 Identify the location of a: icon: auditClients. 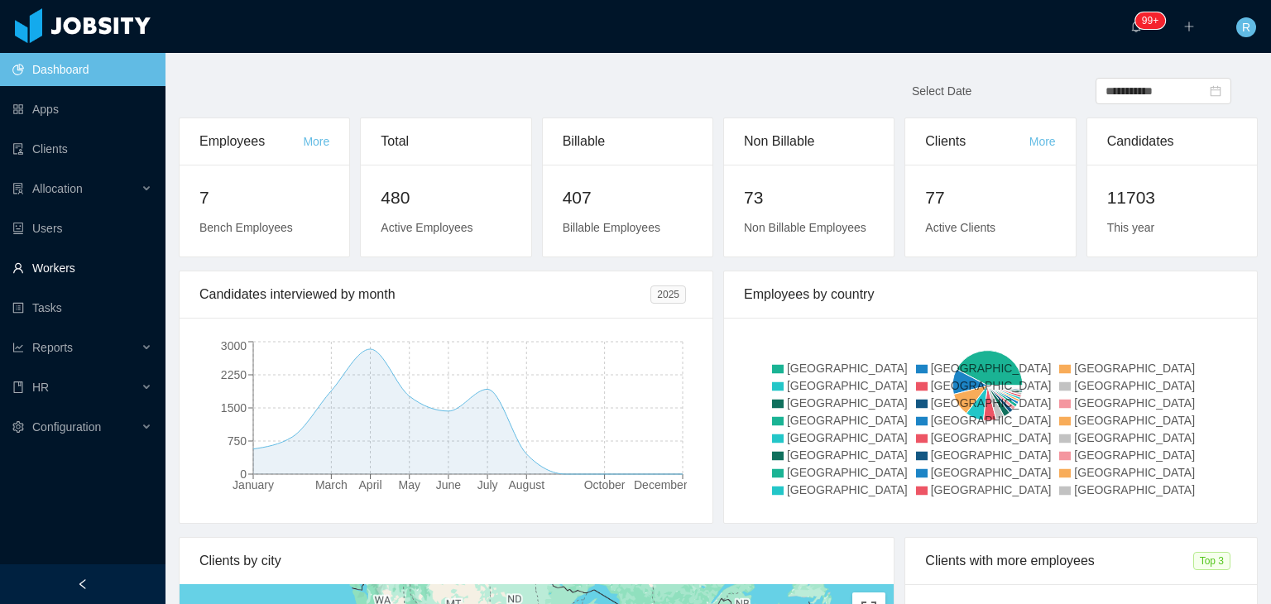
(82, 149).